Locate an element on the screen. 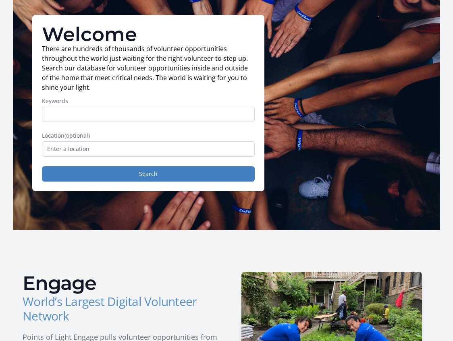 Image resolution: width=453 pixels, height=341 pixels. p: There are hundreds of thousands of volunteer opportunities throughout the world just waiting for ... is located at coordinates (148, 68).